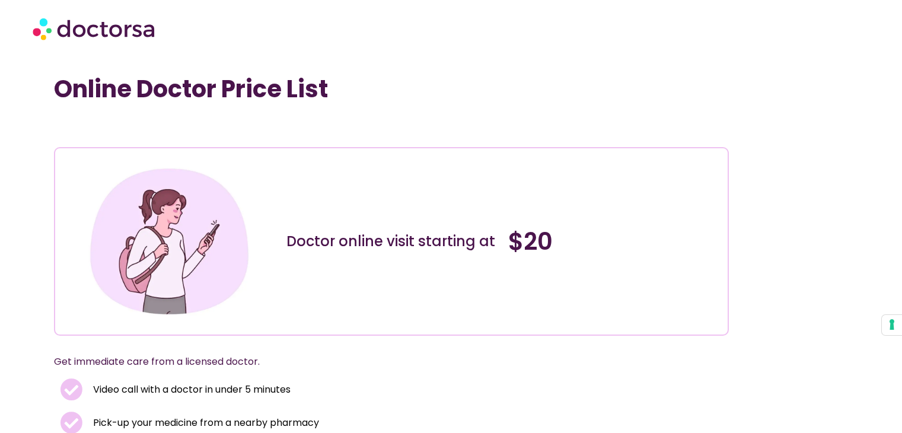 The image size is (902, 433). I want to click on div: Doctor online visit starting at, so click(392, 241).